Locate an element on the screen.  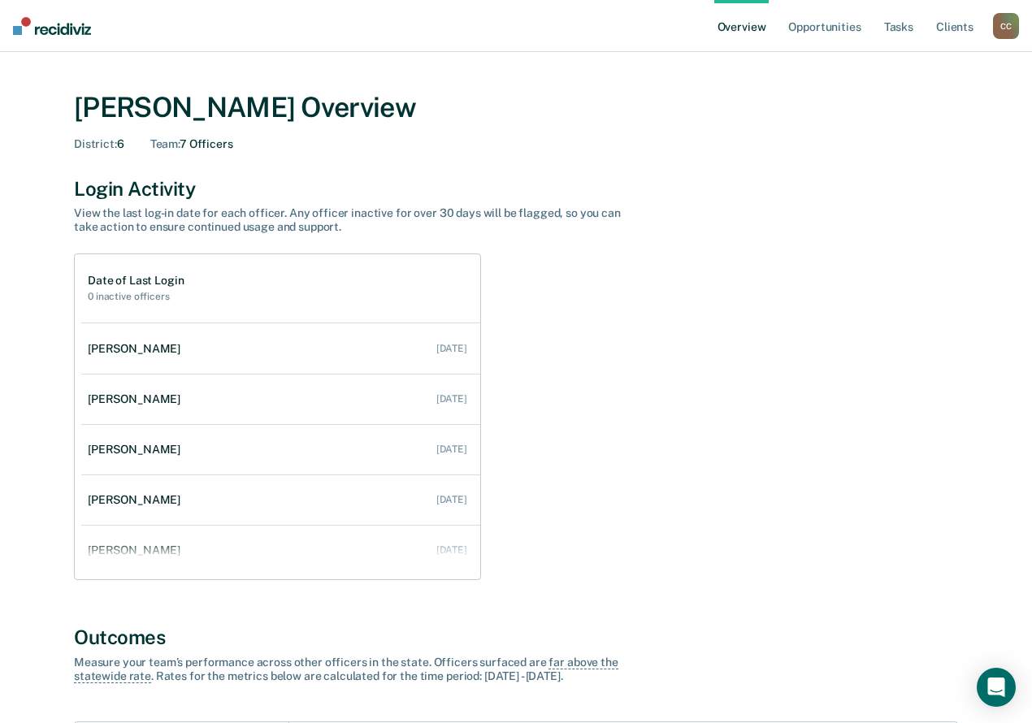
div: Open Intercom Messenger is located at coordinates (996, 688).